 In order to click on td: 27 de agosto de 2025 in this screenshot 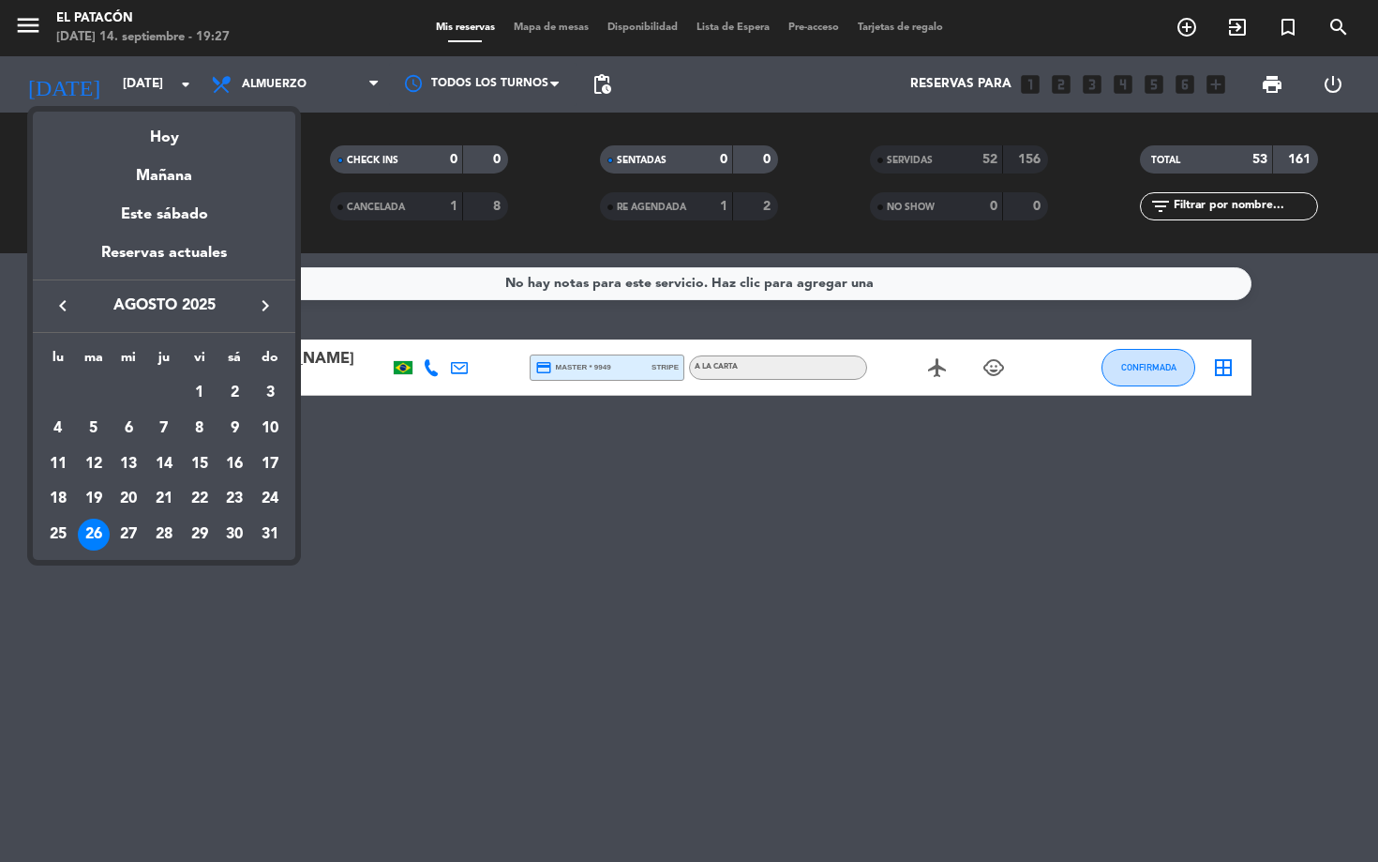, I will do `click(128, 534)`.